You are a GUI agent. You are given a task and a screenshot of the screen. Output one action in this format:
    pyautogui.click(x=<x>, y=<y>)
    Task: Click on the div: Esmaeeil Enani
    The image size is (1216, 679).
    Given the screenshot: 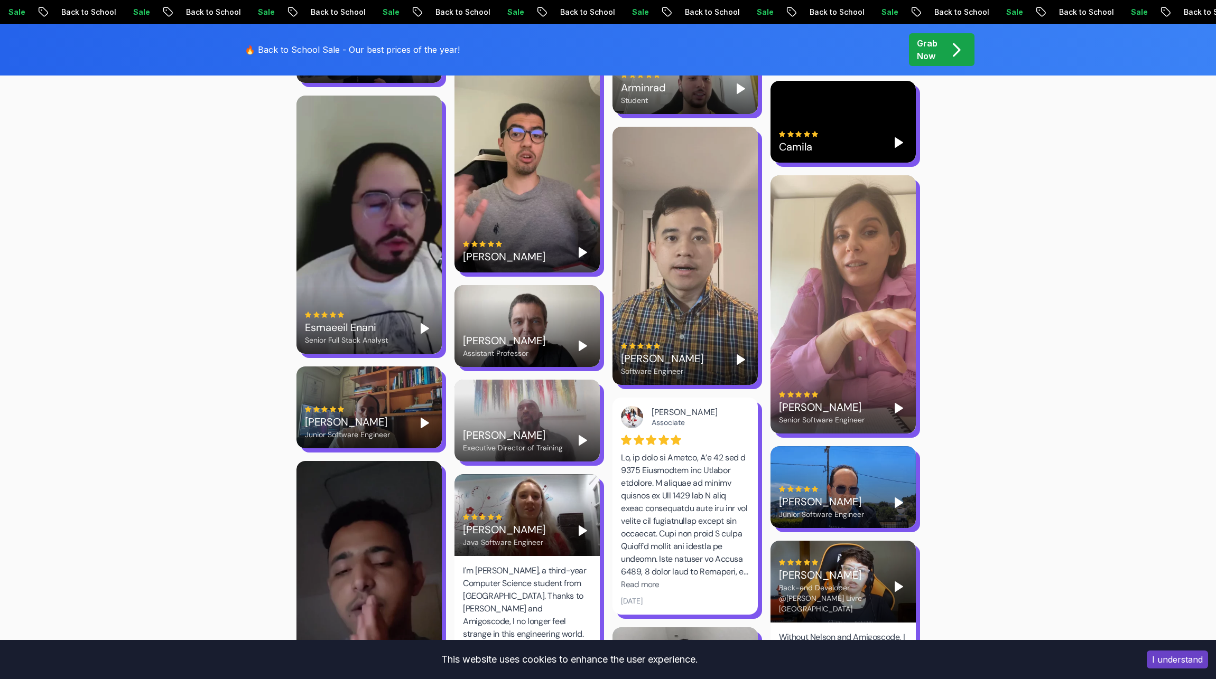 What is the action you would take?
    pyautogui.click(x=346, y=328)
    